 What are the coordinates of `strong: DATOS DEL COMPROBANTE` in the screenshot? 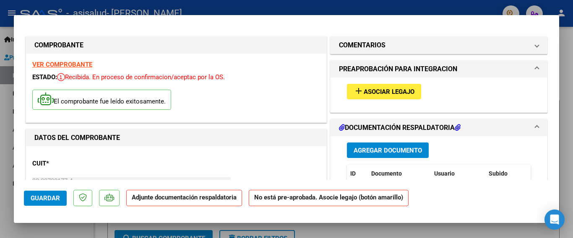 It's located at (77, 138).